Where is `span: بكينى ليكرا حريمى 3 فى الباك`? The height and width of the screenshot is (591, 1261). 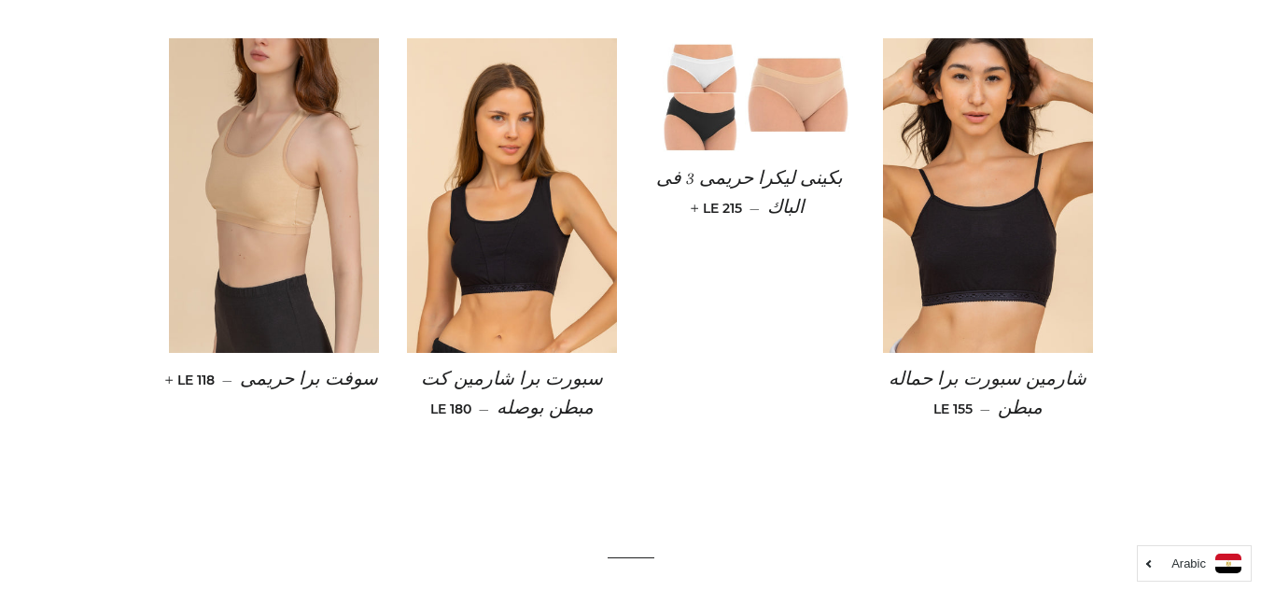 span: بكينى ليكرا حريمى 3 فى الباك is located at coordinates (750, 192).